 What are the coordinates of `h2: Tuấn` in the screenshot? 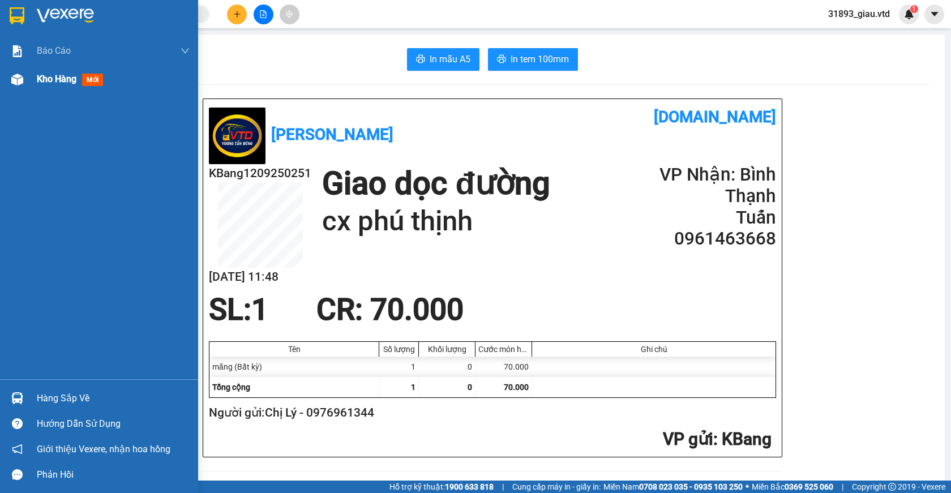 It's located at (708, 218).